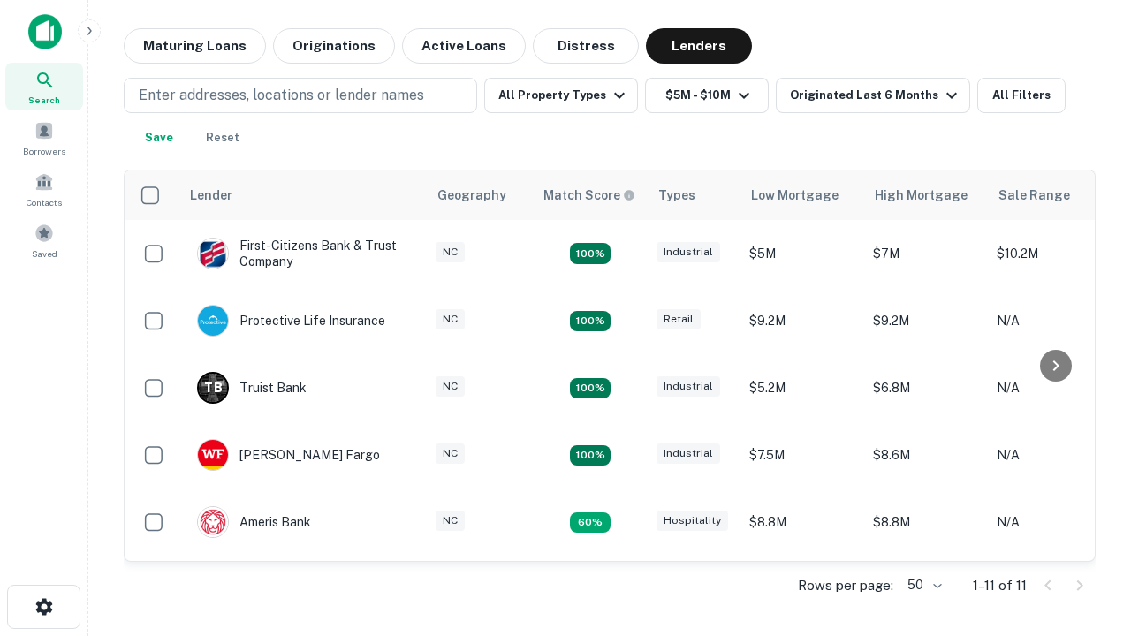  What do you see at coordinates (589, 195) in the screenshot?
I see `div: Capitalize uses an advanced AI algorithm to match your search with the best lender. The match sco...` at bounding box center [589, 195].